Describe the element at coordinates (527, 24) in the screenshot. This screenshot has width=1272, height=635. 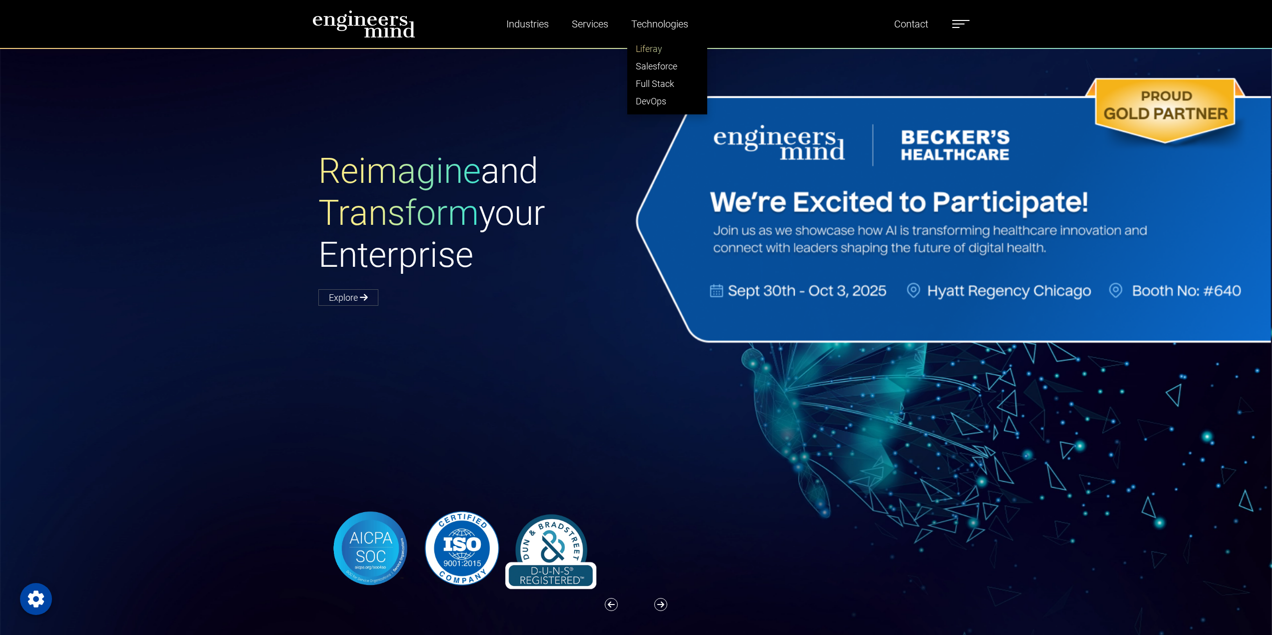
I see `a: Industries` at that location.